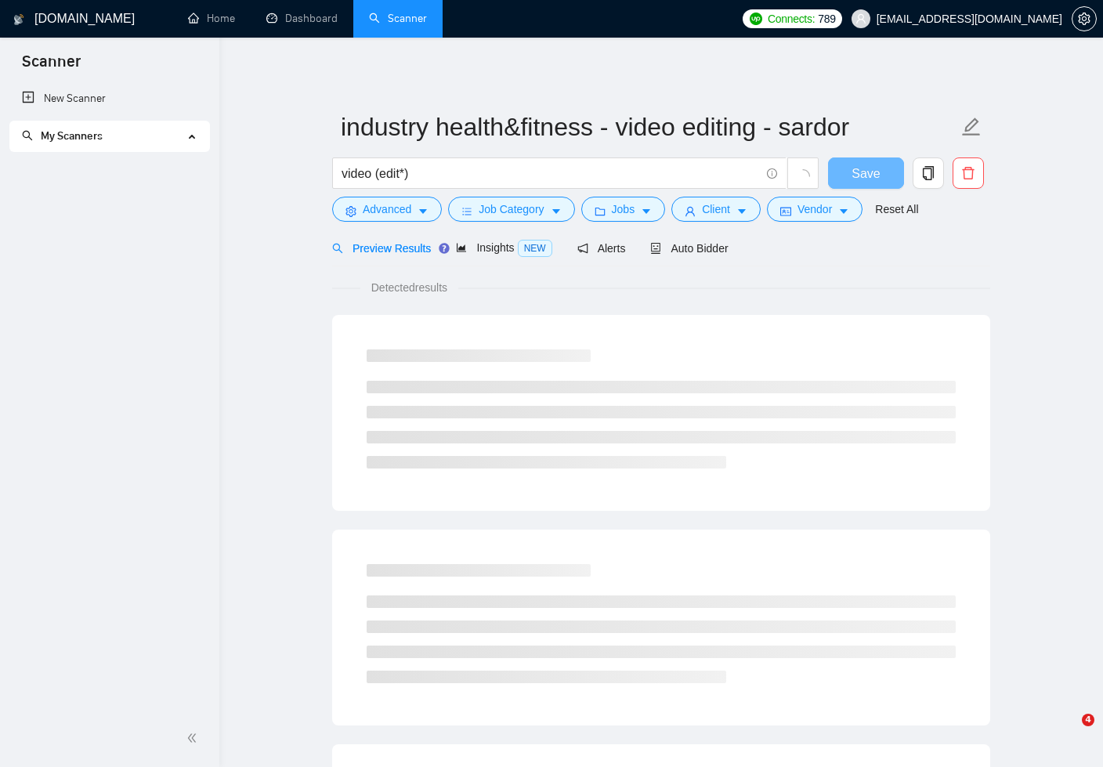 This screenshot has height=767, width=1103. I want to click on span: double-left, so click(194, 738).